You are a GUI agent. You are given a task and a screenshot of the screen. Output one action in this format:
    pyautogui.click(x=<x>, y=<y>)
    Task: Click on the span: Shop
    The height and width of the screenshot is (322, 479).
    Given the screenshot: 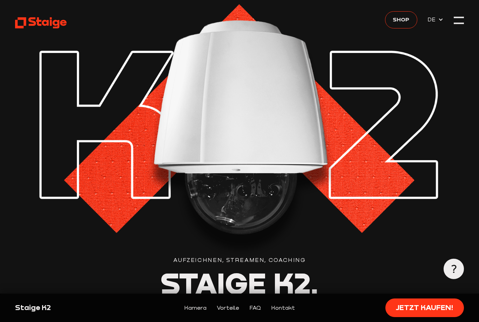 What is the action you would take?
    pyautogui.click(x=401, y=19)
    